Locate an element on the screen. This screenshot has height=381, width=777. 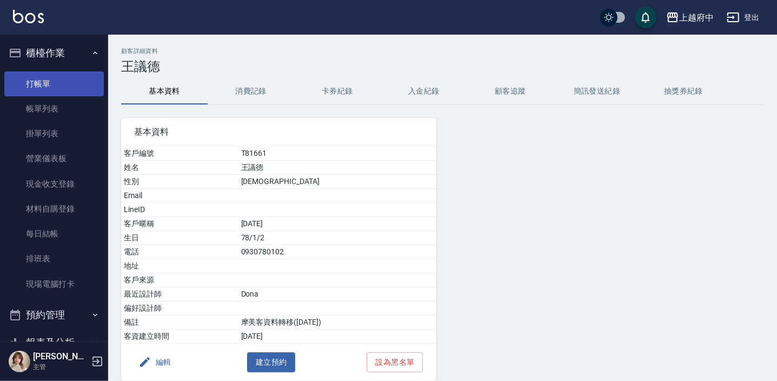
button: 編輯 is located at coordinates (155, 362).